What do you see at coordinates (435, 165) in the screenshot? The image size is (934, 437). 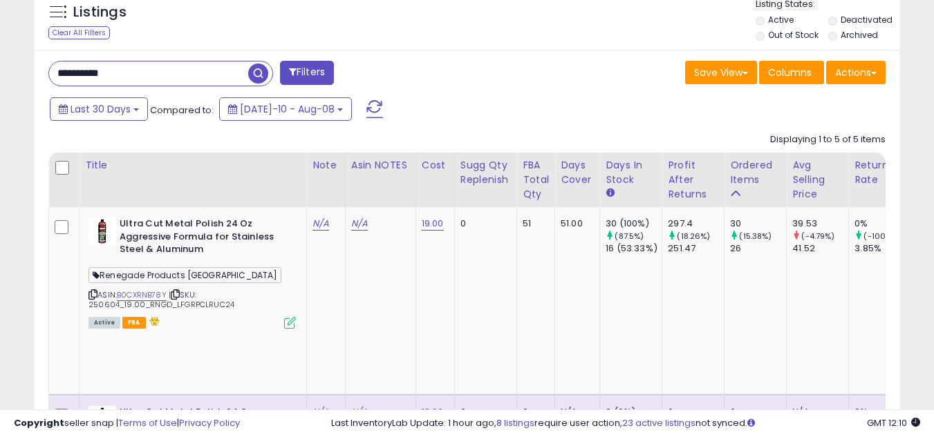 I see `div: Cost` at bounding box center [435, 165].